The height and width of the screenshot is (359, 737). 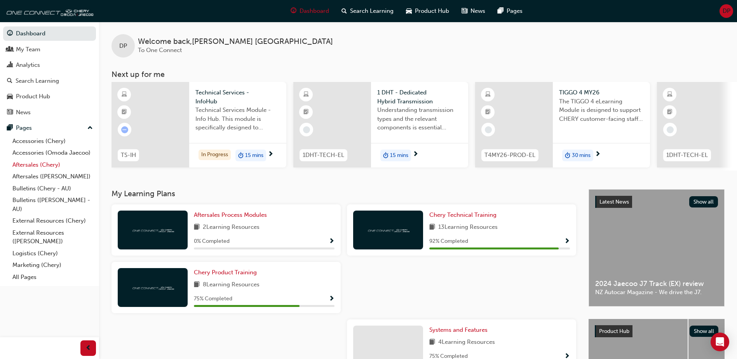 What do you see at coordinates (49, 49) in the screenshot?
I see `a: My Team` at bounding box center [49, 49].